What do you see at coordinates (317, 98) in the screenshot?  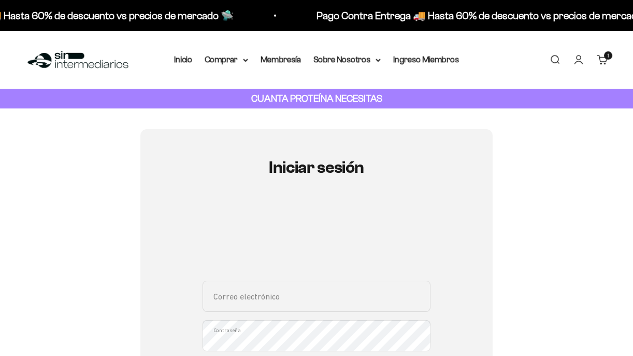 I see `strong: CUANTA PROTEÍNA NECESITAS` at bounding box center [317, 98].